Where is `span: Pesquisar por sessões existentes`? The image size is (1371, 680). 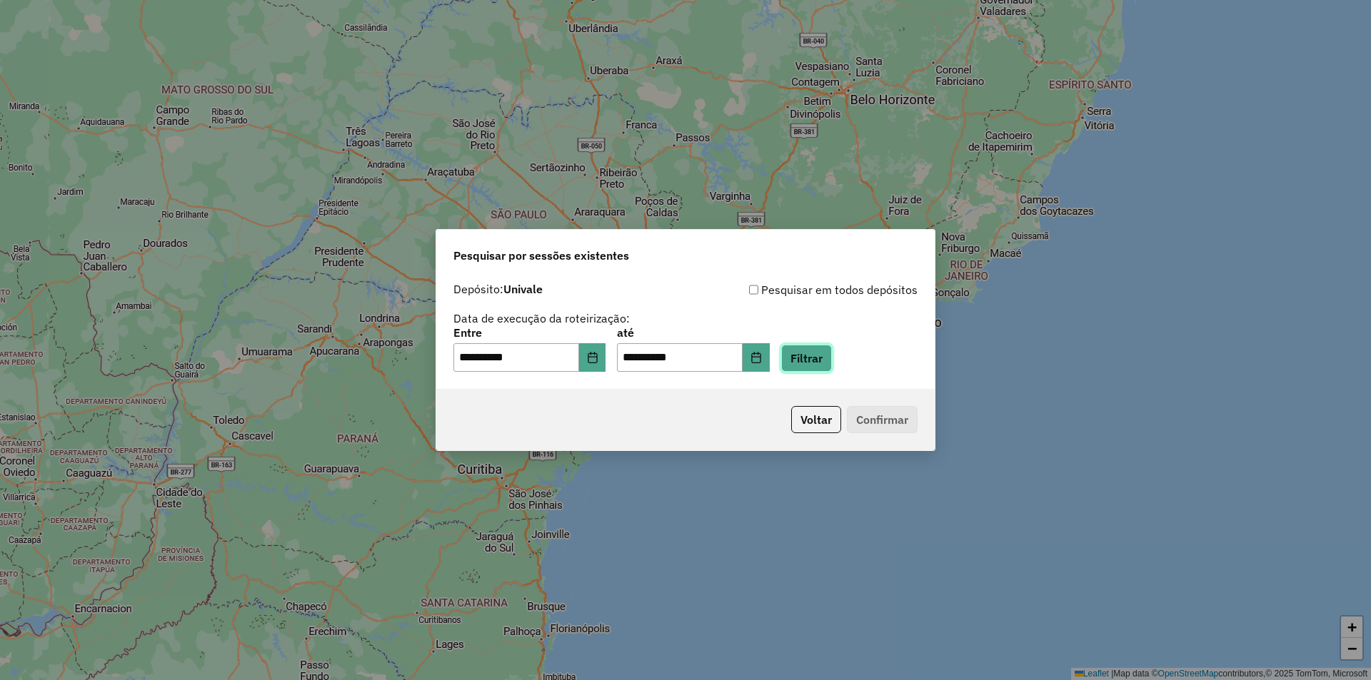 span: Pesquisar por sessões existentes is located at coordinates (541, 256).